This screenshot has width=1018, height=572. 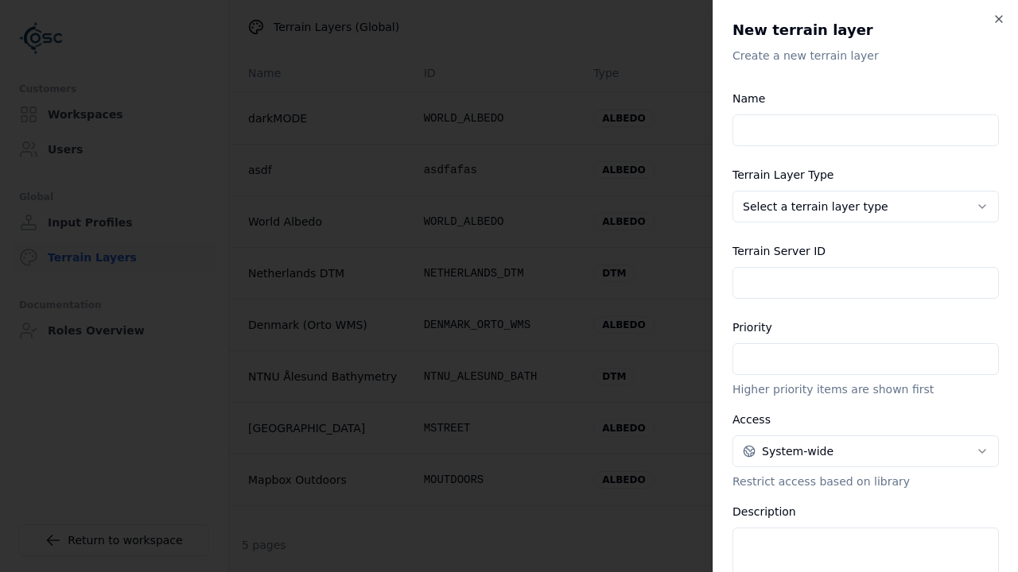 What do you see at coordinates (782, 175) in the screenshot?
I see `label: Terrain Layer Type` at bounding box center [782, 175].